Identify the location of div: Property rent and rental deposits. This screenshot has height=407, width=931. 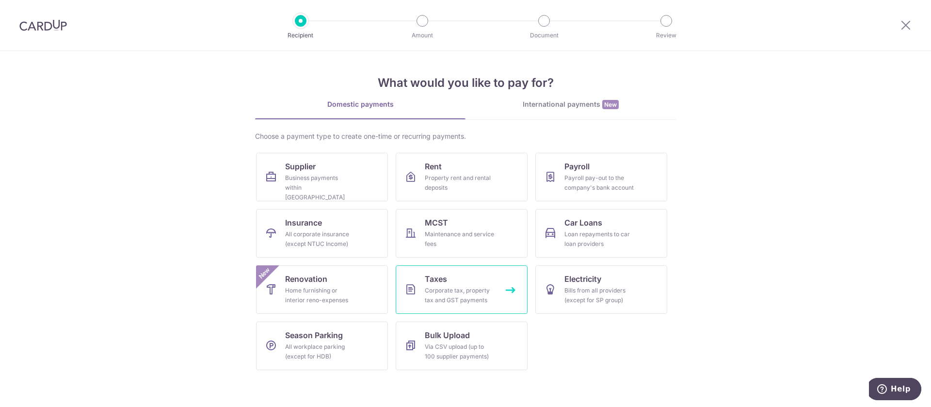
(460, 183).